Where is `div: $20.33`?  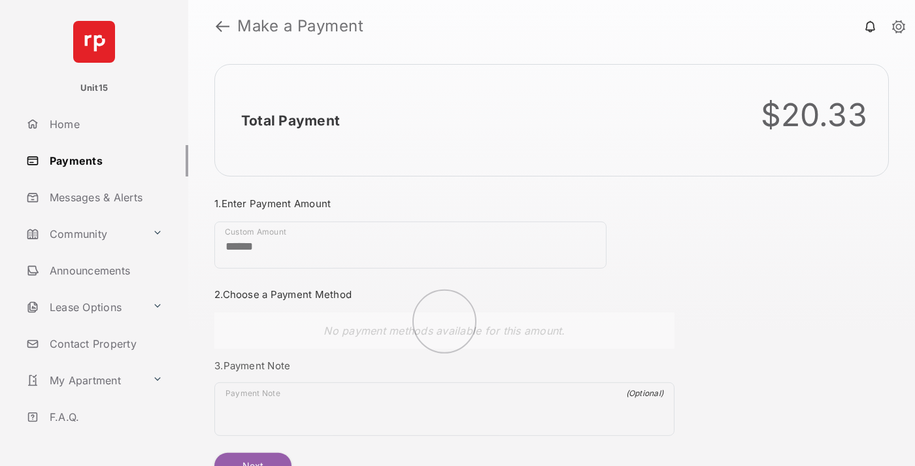 div: $20.33 is located at coordinates (814, 115).